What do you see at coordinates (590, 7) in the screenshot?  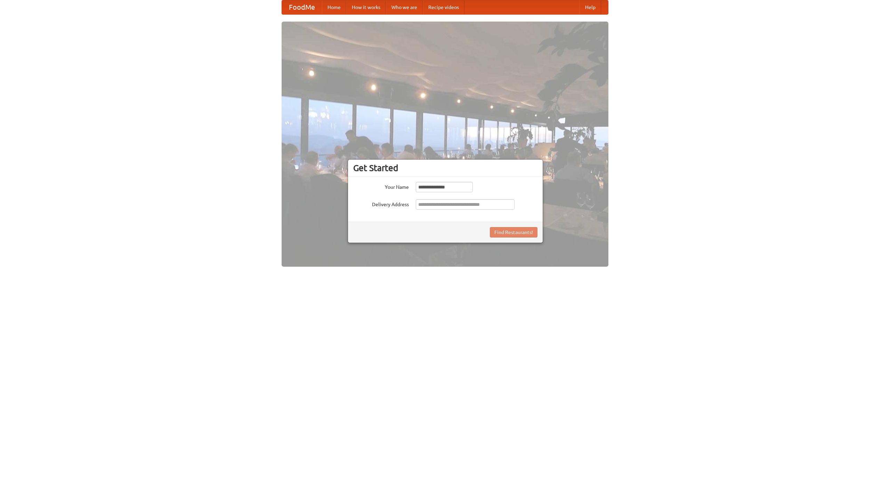 I see `a: Help` at bounding box center [590, 7].